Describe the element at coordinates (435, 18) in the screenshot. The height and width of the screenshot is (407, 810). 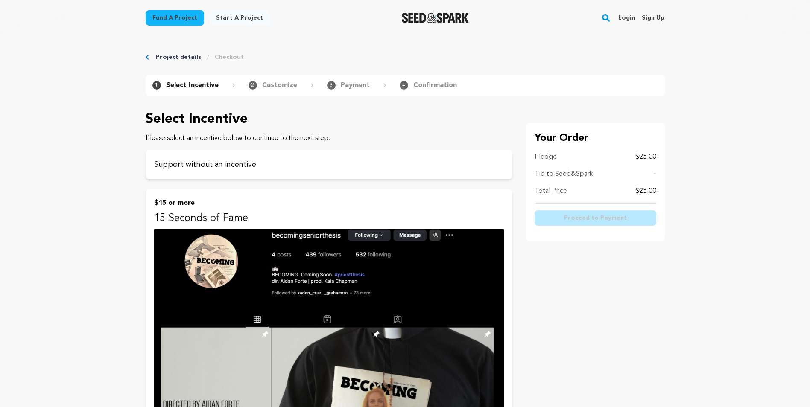
I see `img: Seed&Spark Logo Dark Mode` at that location.